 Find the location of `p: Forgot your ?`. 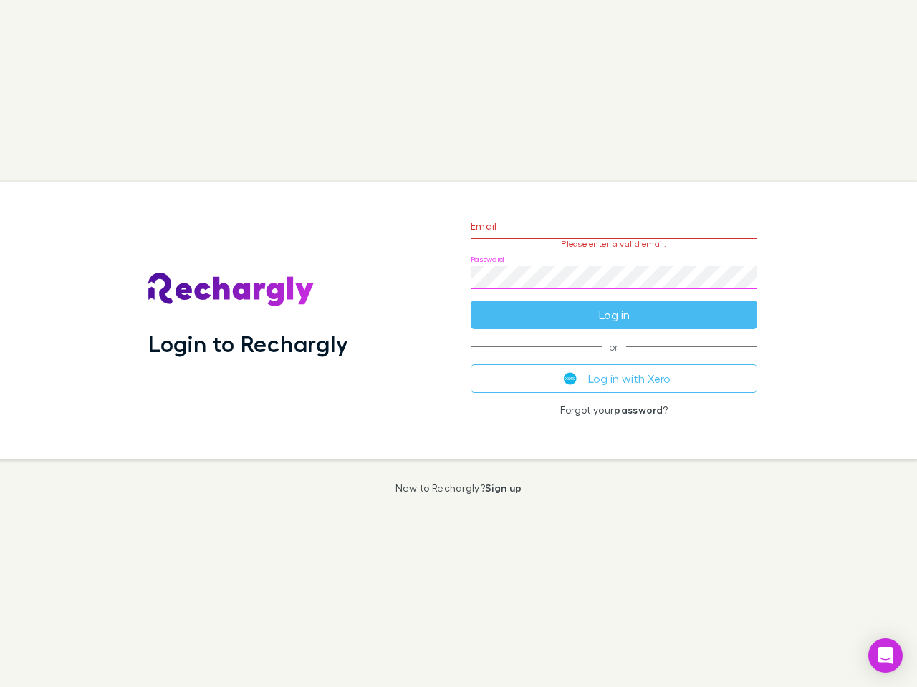

p: Forgot your ? is located at coordinates (614, 410).